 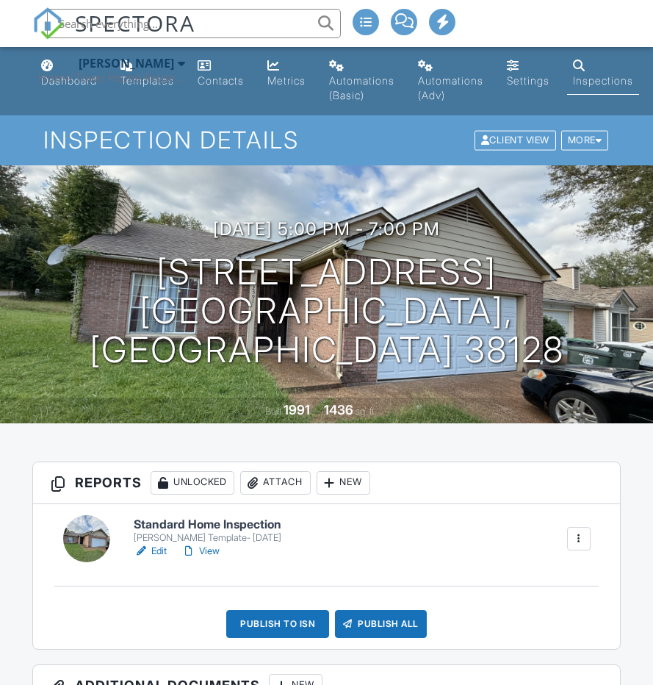 What do you see at coordinates (603, 73) in the screenshot?
I see `a: Inspections` at bounding box center [603, 73].